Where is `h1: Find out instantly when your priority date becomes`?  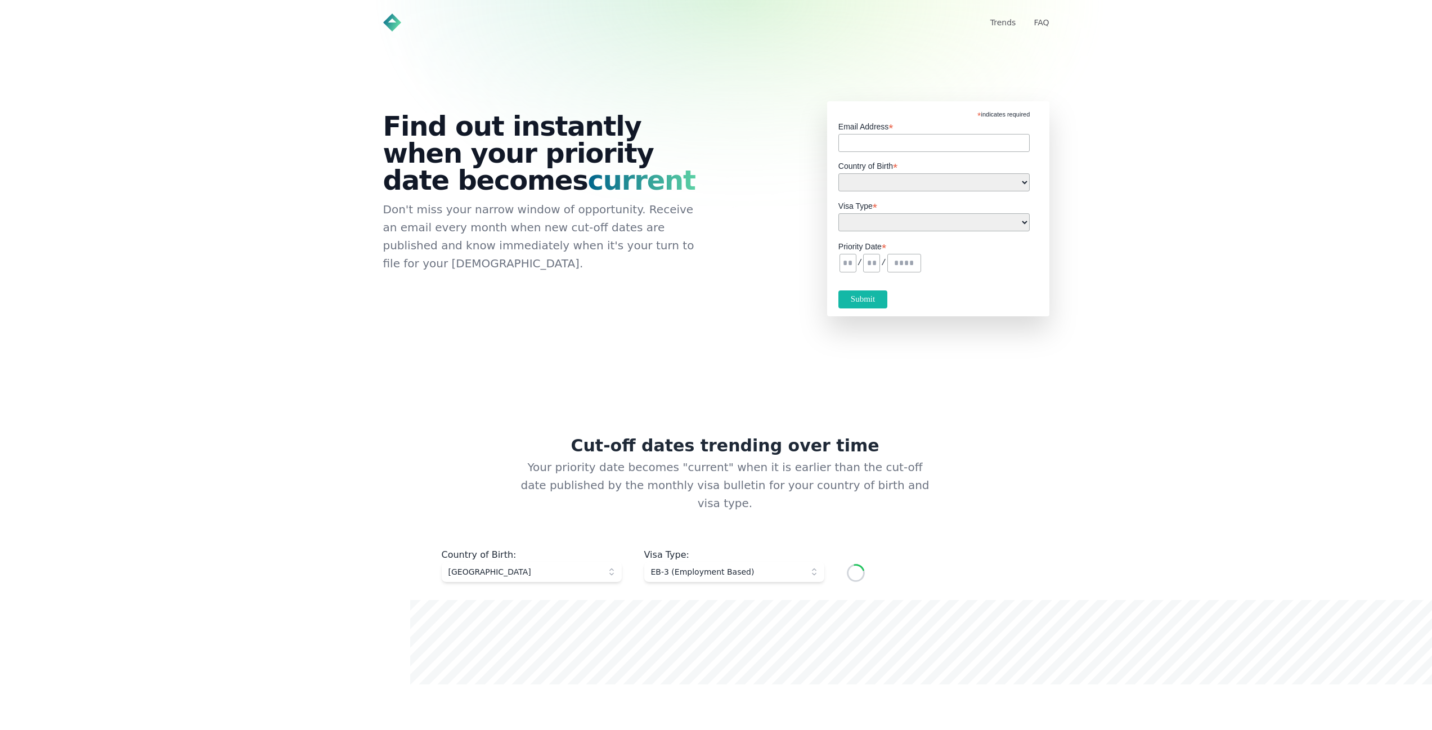
h1: Find out instantly when your priority date becomes is located at coordinates (545, 153).